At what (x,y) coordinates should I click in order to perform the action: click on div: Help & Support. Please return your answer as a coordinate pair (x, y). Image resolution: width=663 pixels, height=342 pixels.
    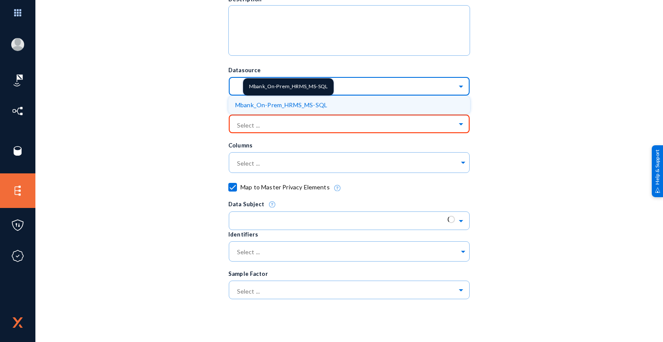
    Looking at the image, I should click on (658, 171).